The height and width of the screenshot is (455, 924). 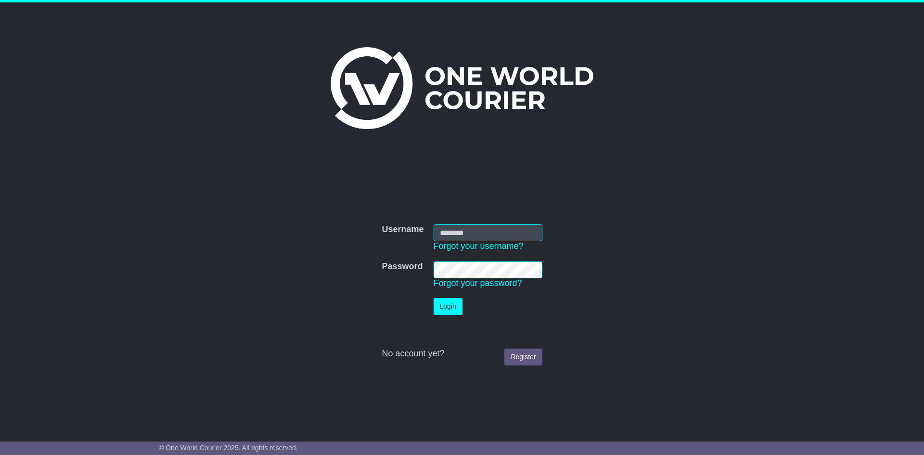 What do you see at coordinates (478, 283) in the screenshot?
I see `a: Forgot your password?` at bounding box center [478, 283].